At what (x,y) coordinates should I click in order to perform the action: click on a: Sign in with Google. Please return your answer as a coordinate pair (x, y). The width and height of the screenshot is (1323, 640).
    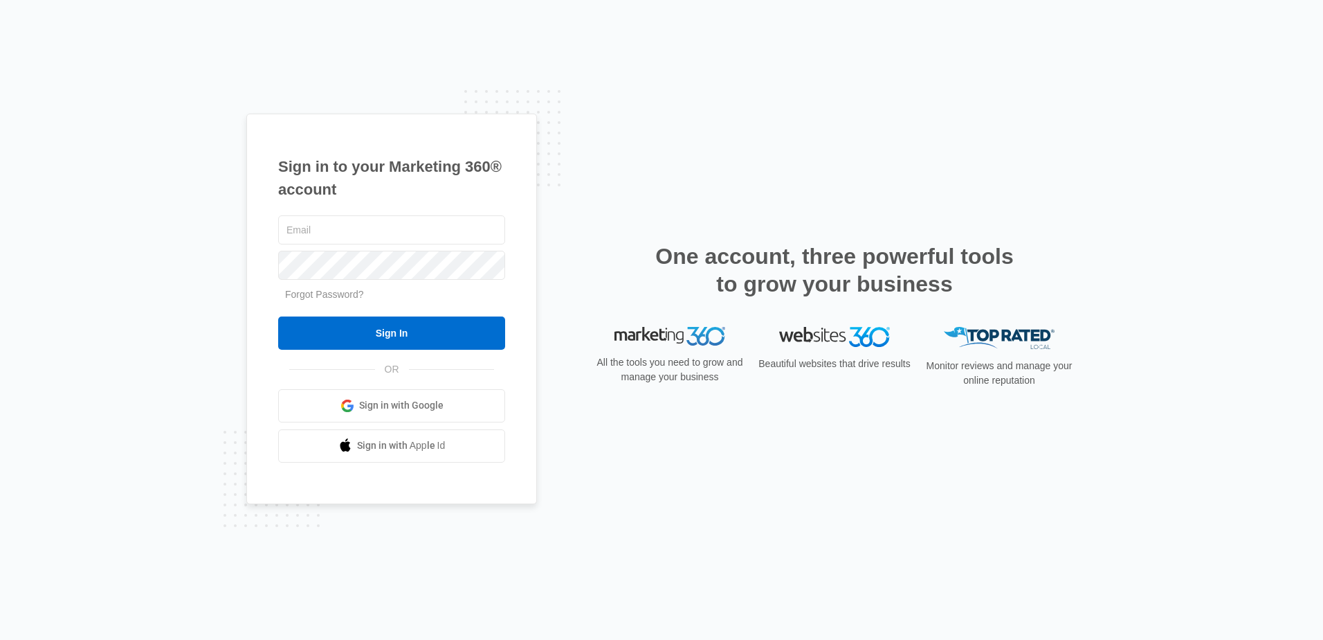
    Looking at the image, I should click on (392, 406).